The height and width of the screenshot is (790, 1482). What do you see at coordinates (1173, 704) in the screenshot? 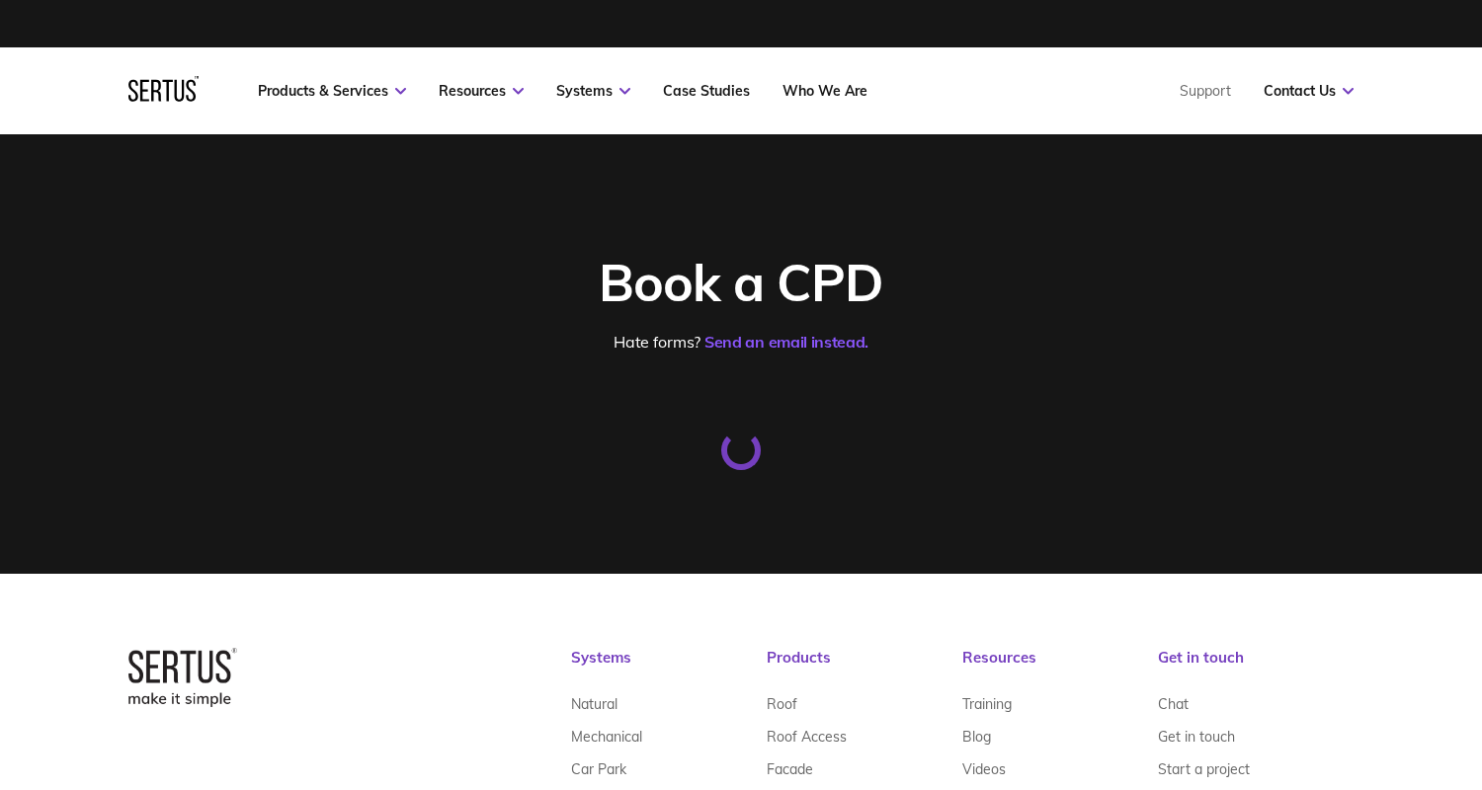
I see `a: Chat` at bounding box center [1173, 704].